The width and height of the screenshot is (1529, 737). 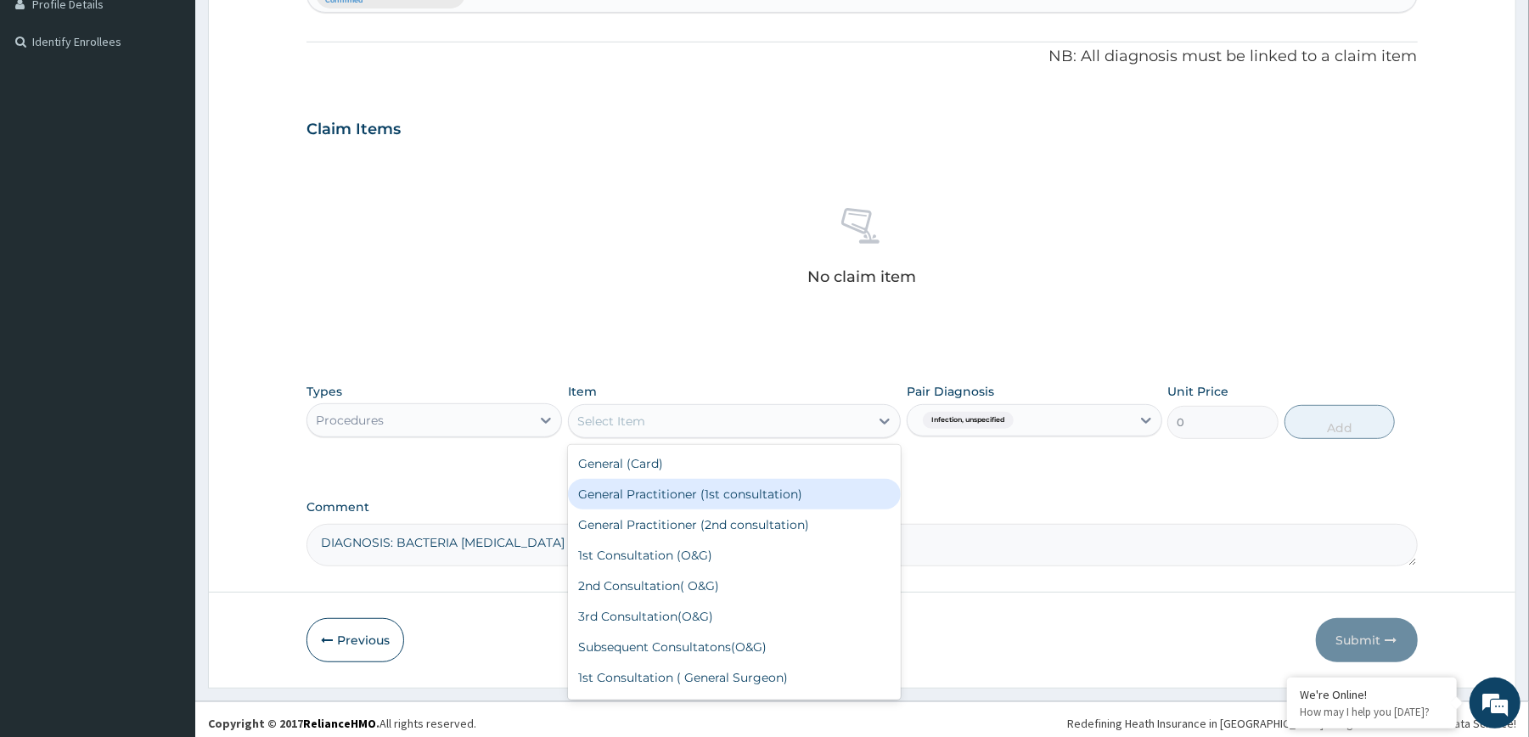 I want to click on label: Comment, so click(x=862, y=507).